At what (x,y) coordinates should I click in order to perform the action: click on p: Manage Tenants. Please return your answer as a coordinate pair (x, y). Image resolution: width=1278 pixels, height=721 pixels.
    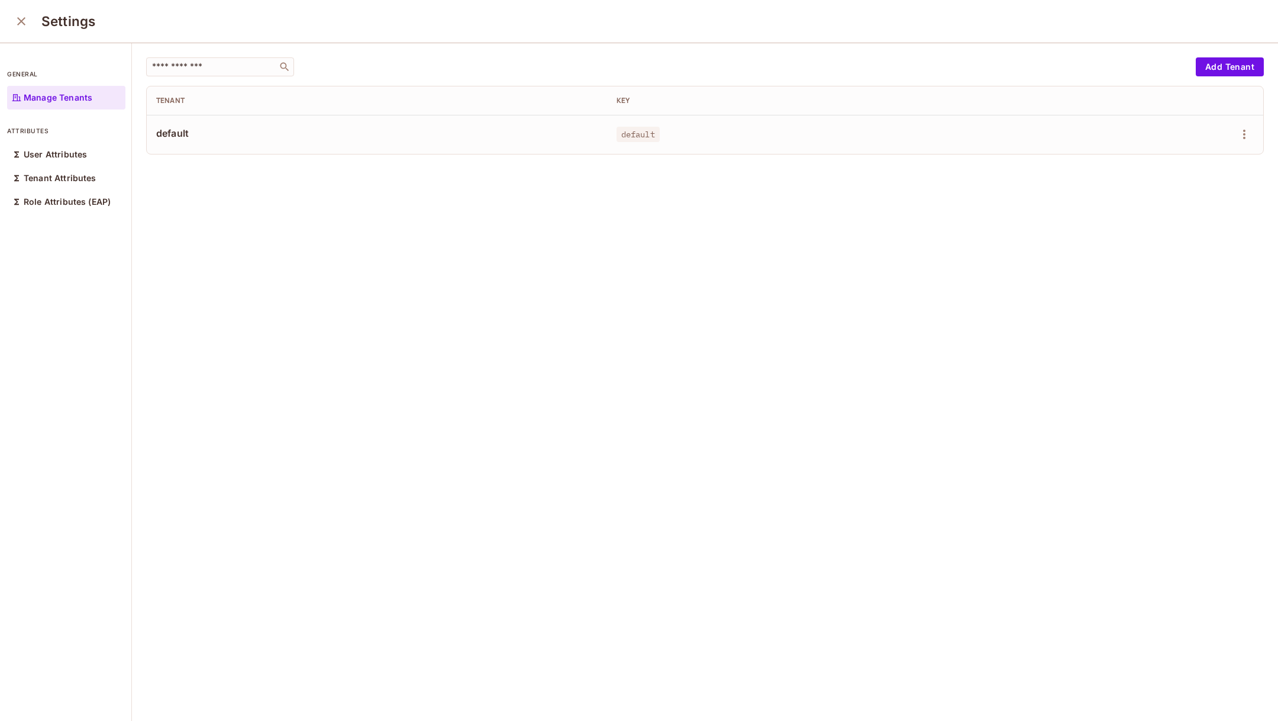
    Looking at the image, I should click on (58, 98).